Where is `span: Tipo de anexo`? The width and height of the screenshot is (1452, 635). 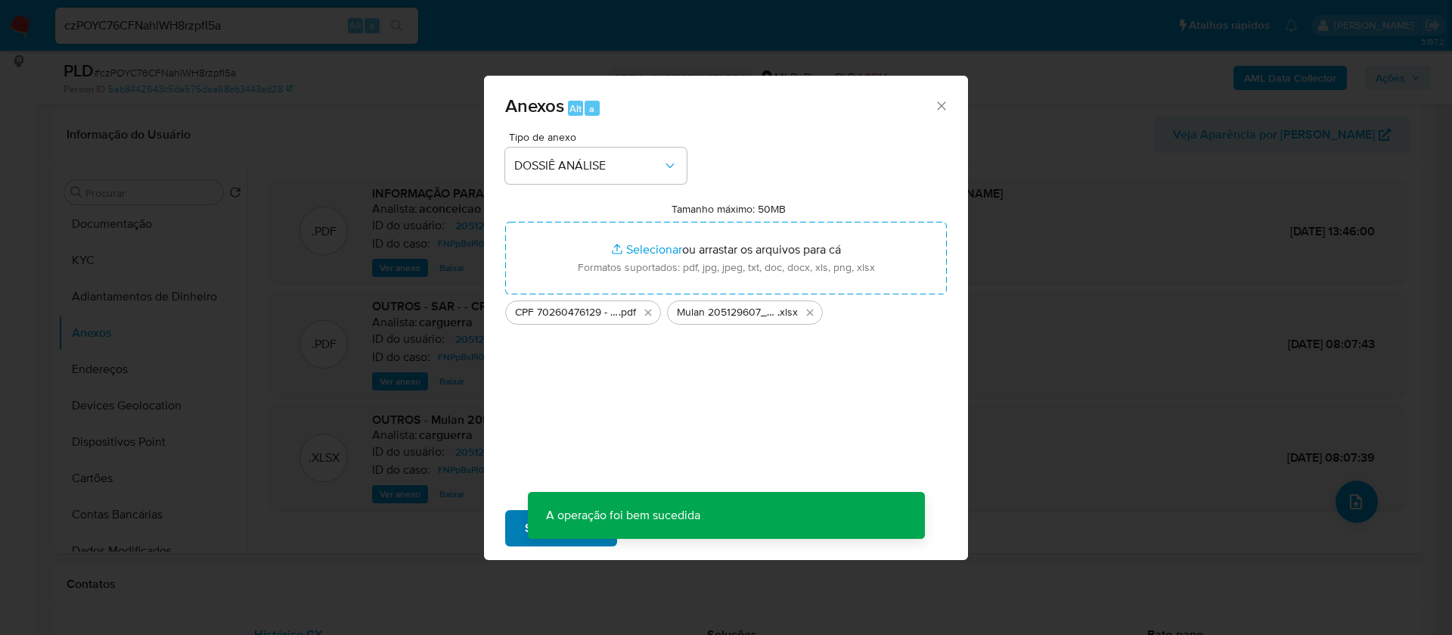 span: Tipo de anexo is located at coordinates (600, 137).